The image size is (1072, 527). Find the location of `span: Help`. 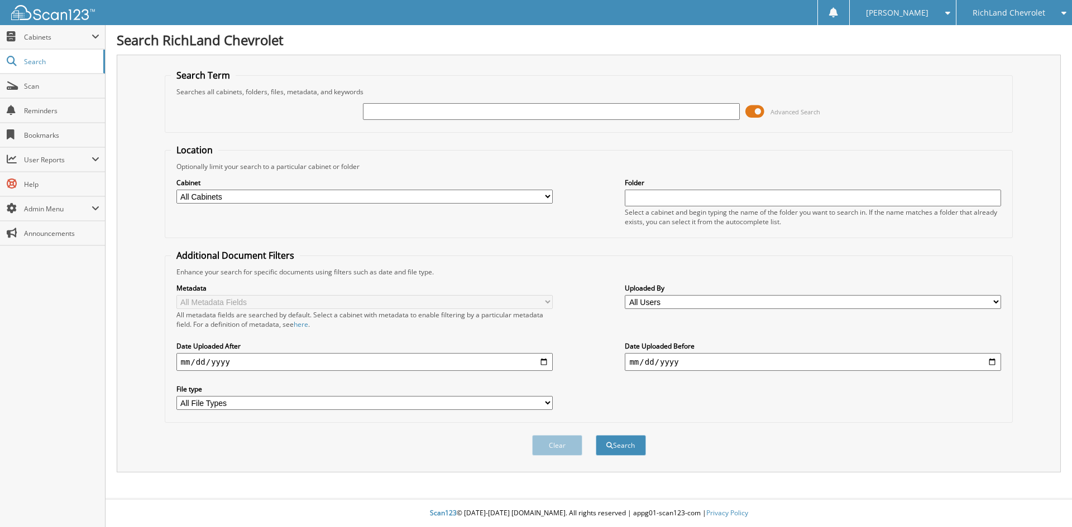

span: Help is located at coordinates (61, 184).